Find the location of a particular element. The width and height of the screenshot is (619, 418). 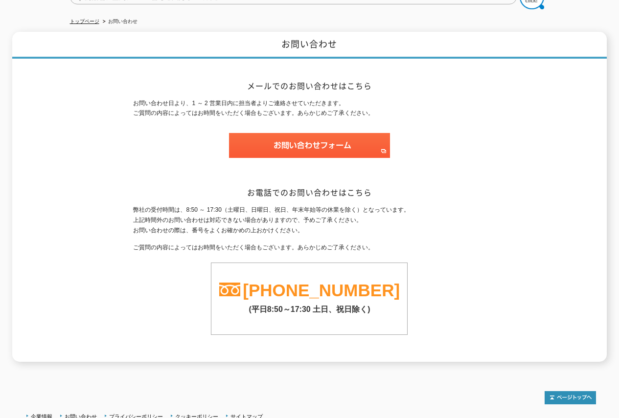

h1: お問い合わせ is located at coordinates (309, 45).